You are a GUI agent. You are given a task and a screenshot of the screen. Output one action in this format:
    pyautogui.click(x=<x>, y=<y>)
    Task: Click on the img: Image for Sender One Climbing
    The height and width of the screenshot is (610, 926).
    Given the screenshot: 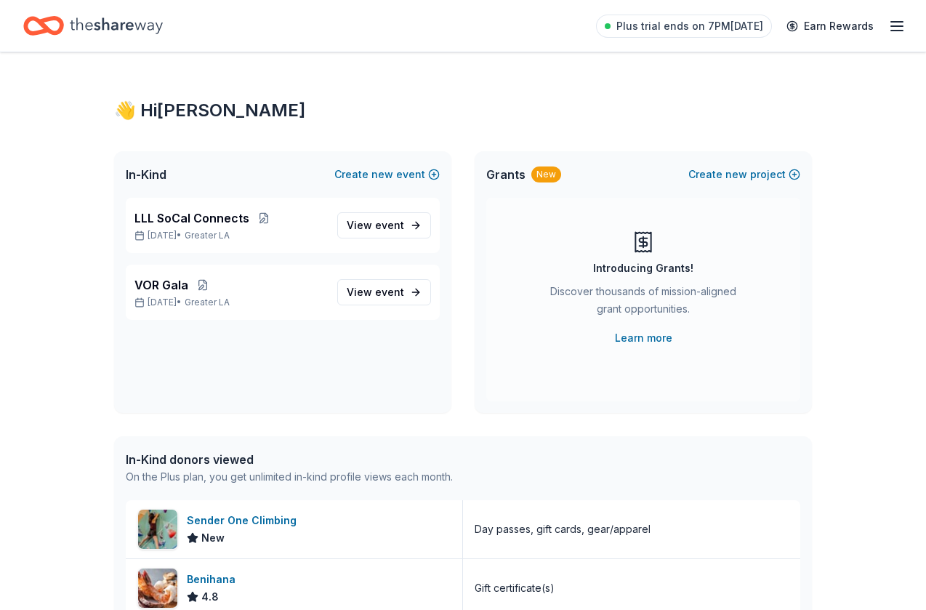 What is the action you would take?
    pyautogui.click(x=158, y=529)
    